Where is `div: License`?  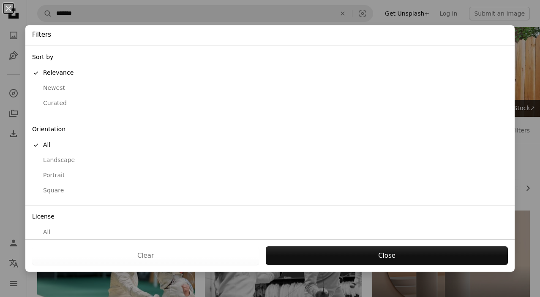
div: License is located at coordinates (270, 217).